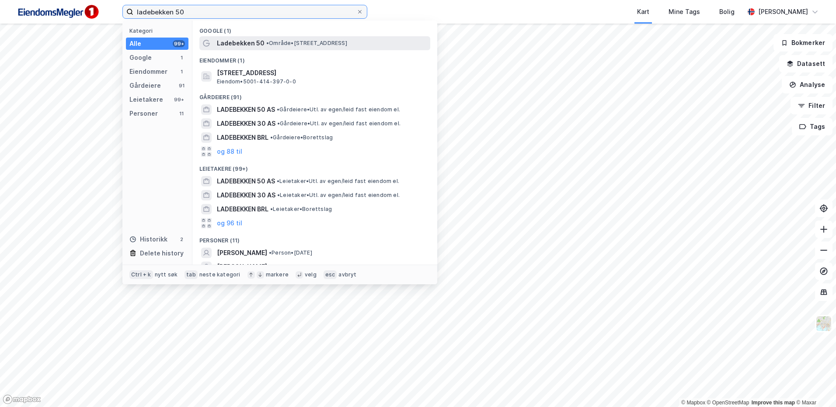  Describe the element at coordinates (315, 28) in the screenshot. I see `div: Google (1)` at that location.